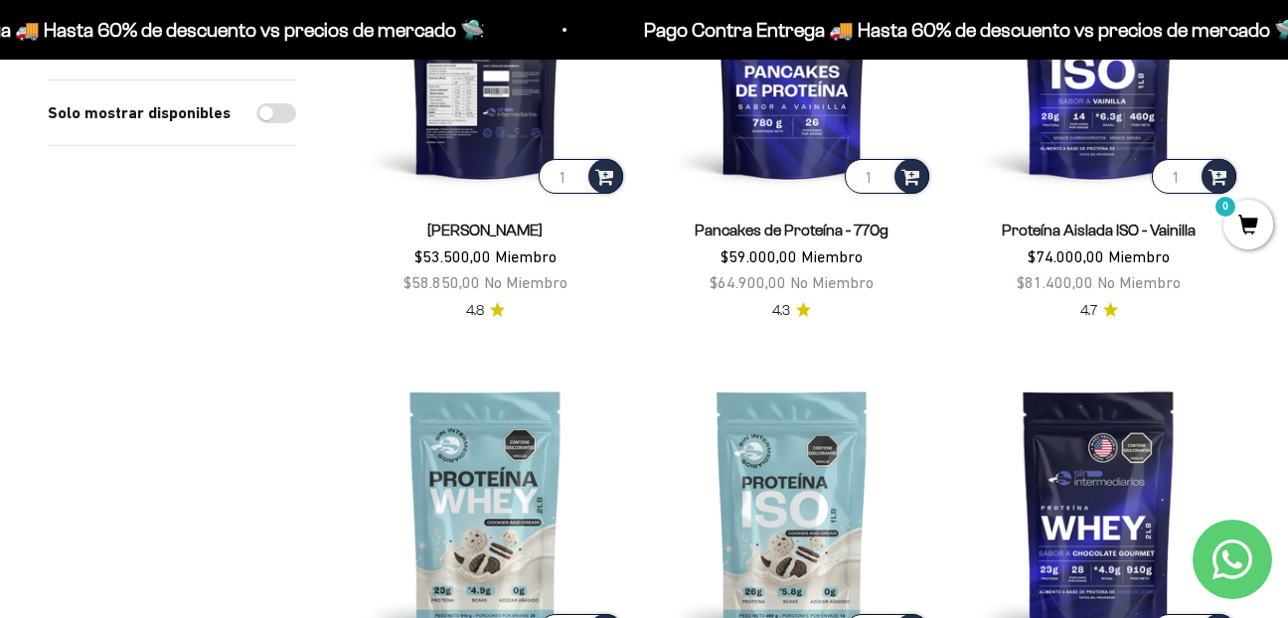  What do you see at coordinates (791, 311) in the screenshot?
I see `a: 4.34.3 de 5.0 estrellas` at bounding box center [791, 311].